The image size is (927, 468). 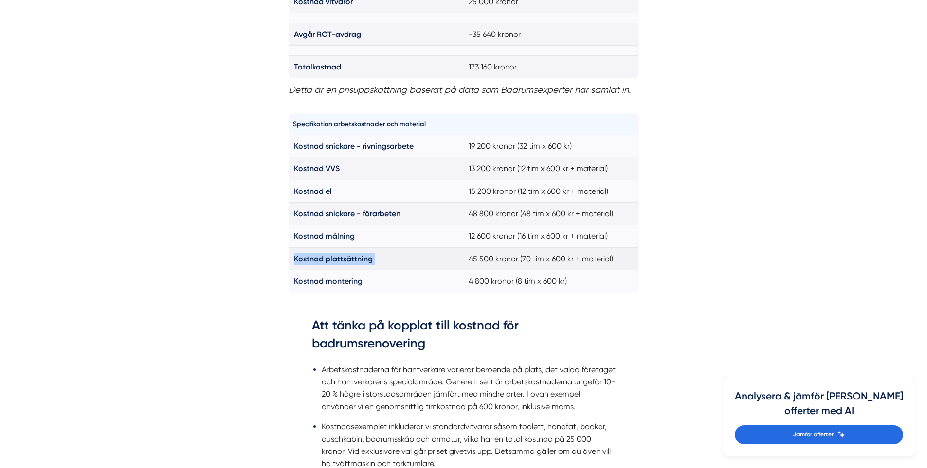 I want to click on em: Detta är en prisuppskattning baserat på data som Badrumsexperter har samlat in., so click(x=459, y=90).